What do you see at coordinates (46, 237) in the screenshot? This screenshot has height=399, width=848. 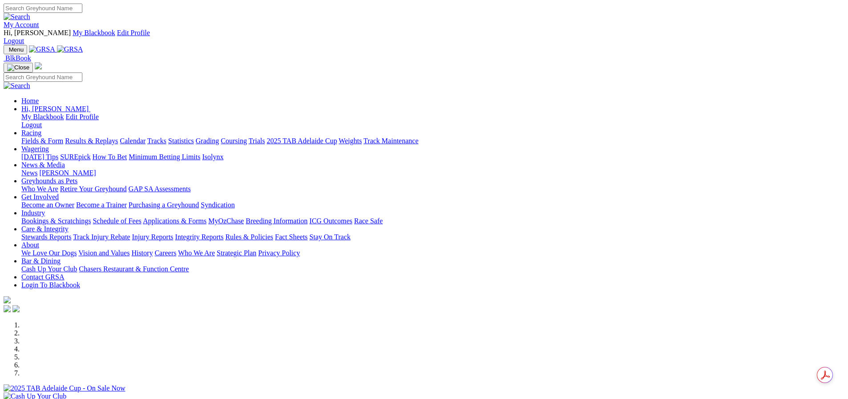 I see `a: Stewards Reports` at bounding box center [46, 237].